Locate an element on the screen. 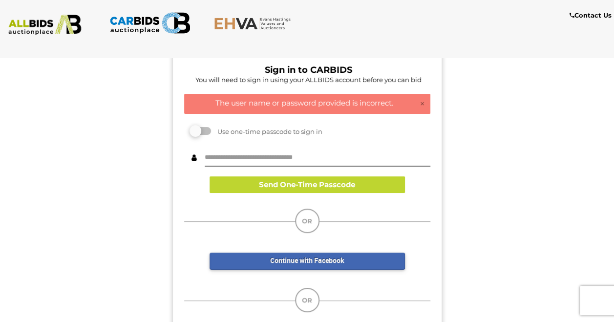 Image resolution: width=614 pixels, height=322 pixels. img: EHVA.com.au is located at coordinates (255, 23).